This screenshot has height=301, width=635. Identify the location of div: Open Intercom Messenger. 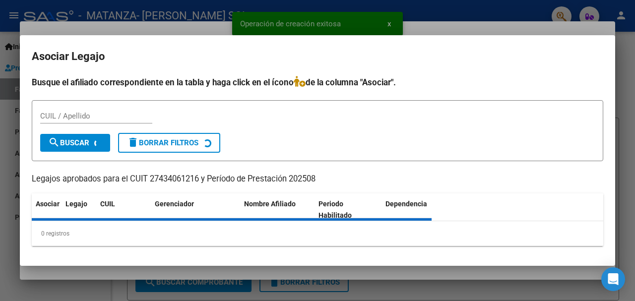
(613, 279).